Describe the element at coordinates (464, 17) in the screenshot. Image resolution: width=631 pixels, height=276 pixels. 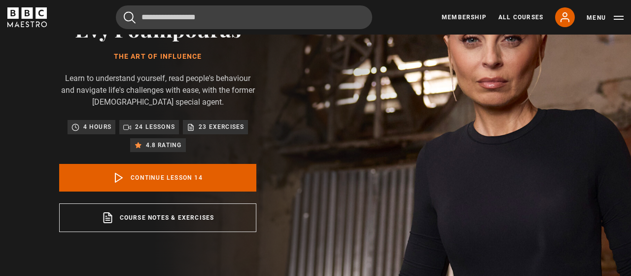
I see `a: Membership` at that location.